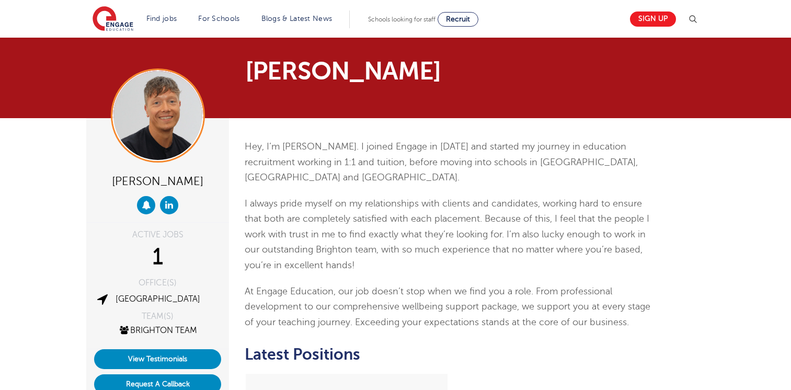 This screenshot has width=791, height=390. Describe the element at coordinates (448, 306) in the screenshot. I see `span: At Engage Education, our job doesn’t stop when we find you a role. From professional development ...` at that location.